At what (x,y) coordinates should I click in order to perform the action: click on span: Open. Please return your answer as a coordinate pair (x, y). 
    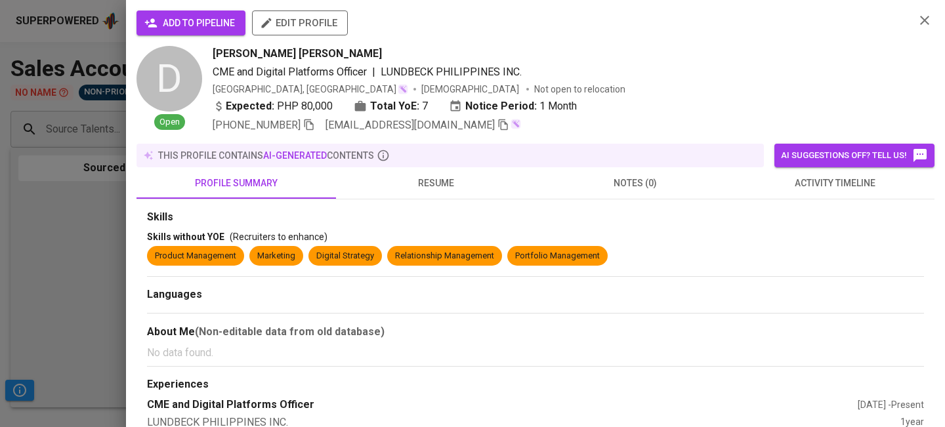
    Looking at the image, I should click on (169, 122).